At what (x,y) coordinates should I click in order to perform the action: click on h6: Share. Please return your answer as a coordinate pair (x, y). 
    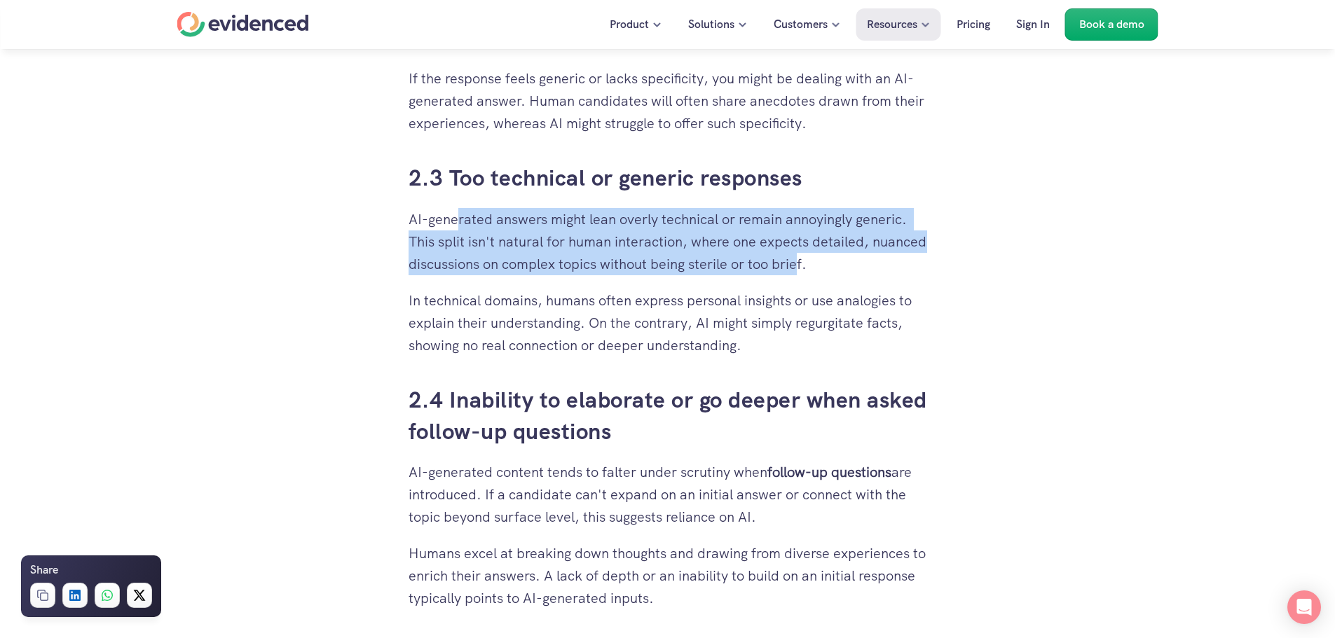
    Looking at the image, I should click on (44, 570).